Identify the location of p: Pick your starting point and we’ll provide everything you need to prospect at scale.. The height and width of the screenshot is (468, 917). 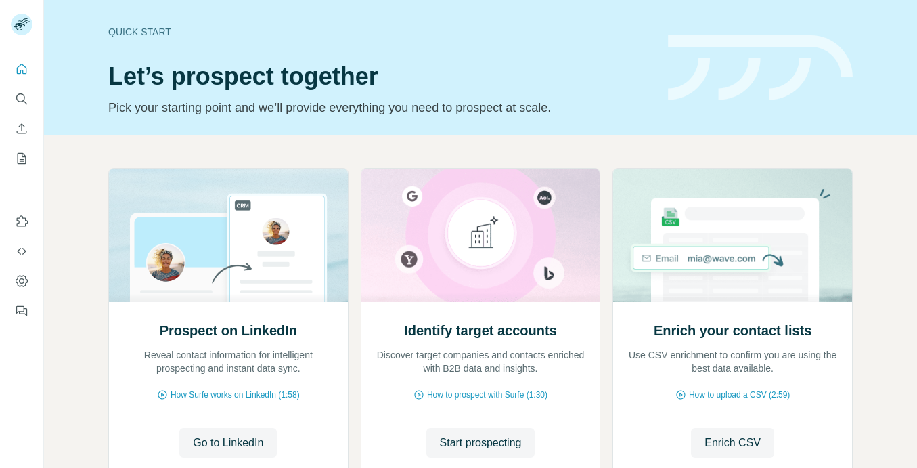
(380, 108).